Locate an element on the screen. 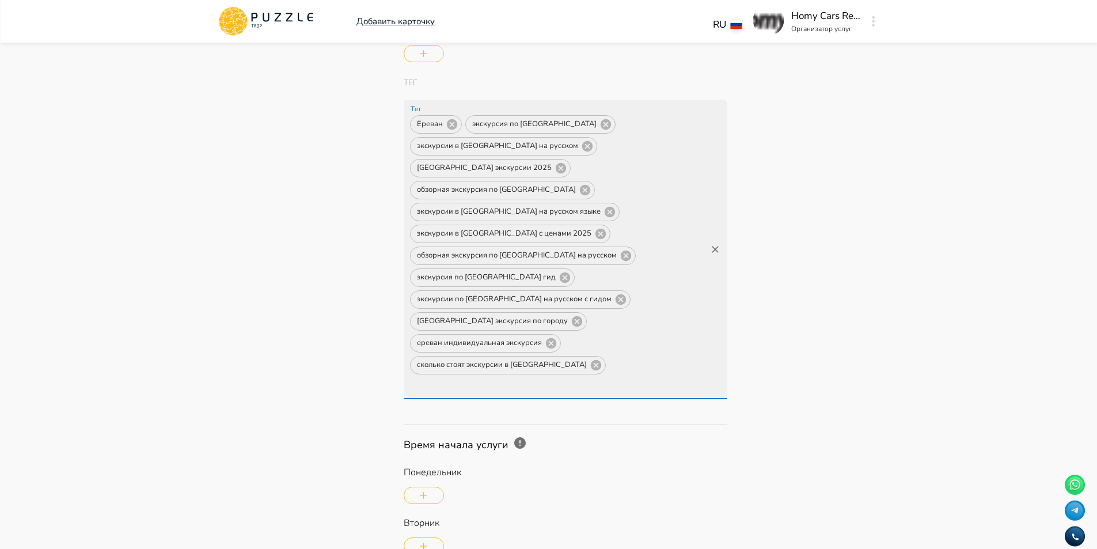 Image resolution: width=1097 pixels, height=549 pixels. button: Clear is located at coordinates (715, 249).